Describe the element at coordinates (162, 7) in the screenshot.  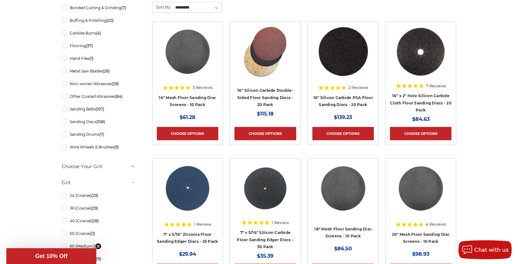
I see `label: Sort By:` at that location.